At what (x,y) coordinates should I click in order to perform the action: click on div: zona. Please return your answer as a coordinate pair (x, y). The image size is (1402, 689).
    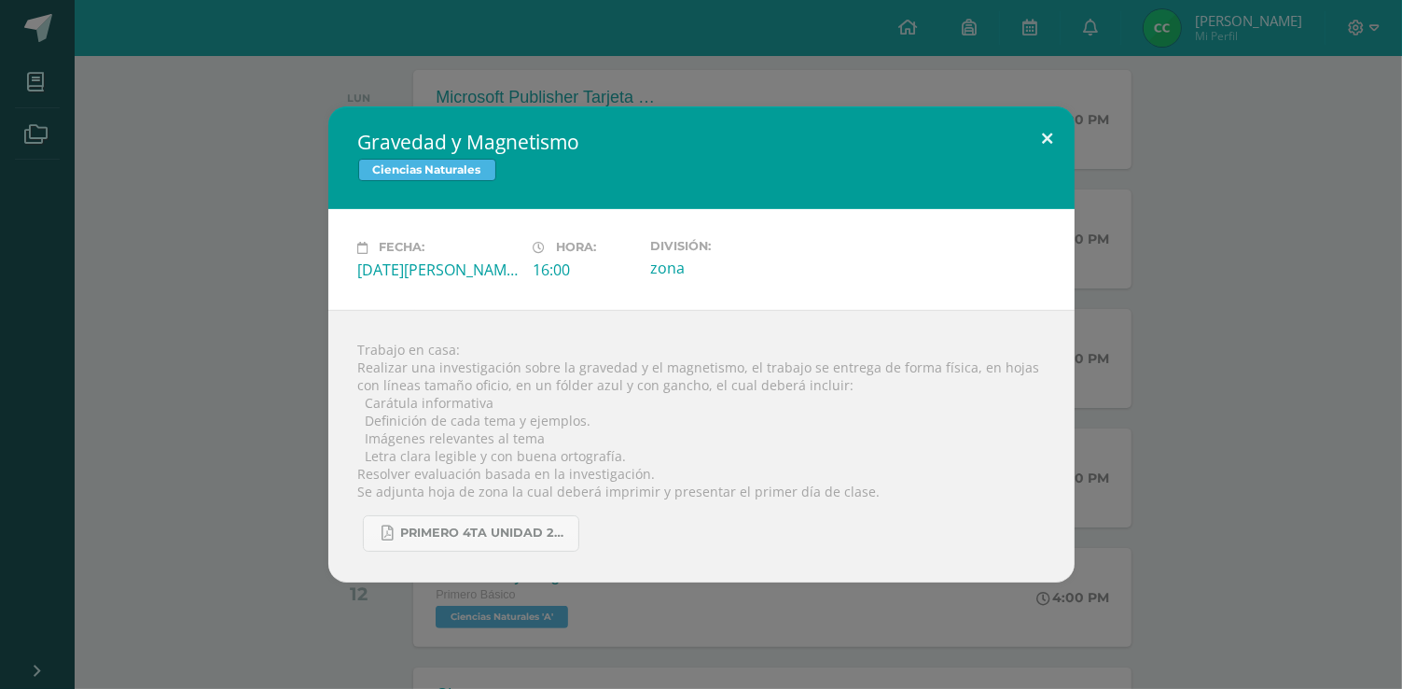
    Looking at the image, I should click on (730, 268).